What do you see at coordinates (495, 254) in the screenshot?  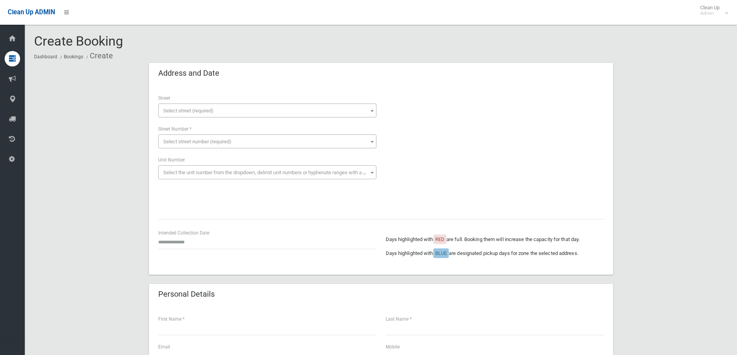 I see `p: Days highlighted with are designated pickup days for zone the selected address.` at bounding box center [495, 254].